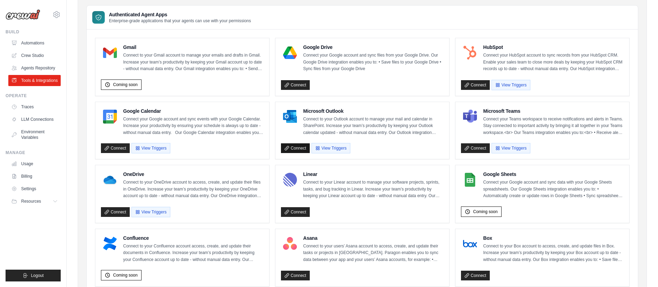  I want to click on h4: Box, so click(554, 238).